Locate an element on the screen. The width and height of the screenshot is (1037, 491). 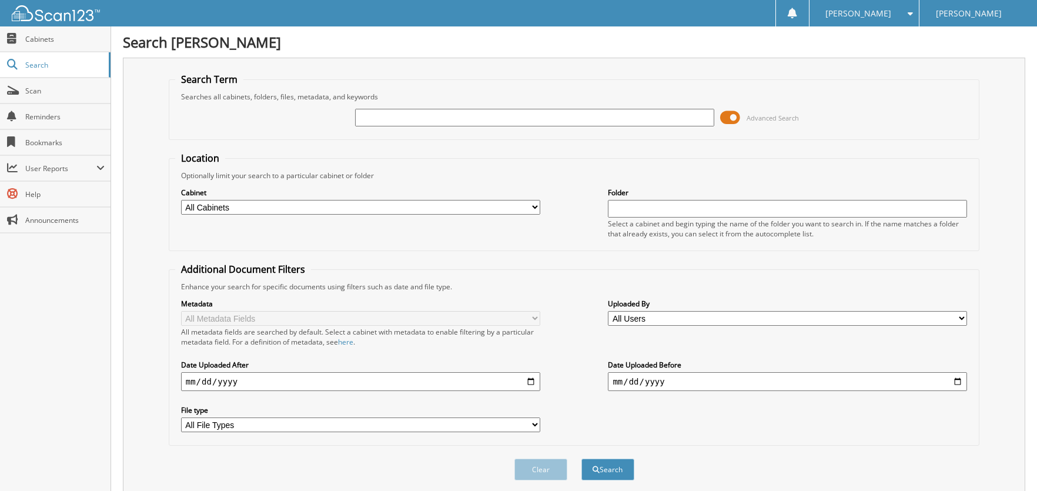
label: Date Uploaded After is located at coordinates (360, 364).